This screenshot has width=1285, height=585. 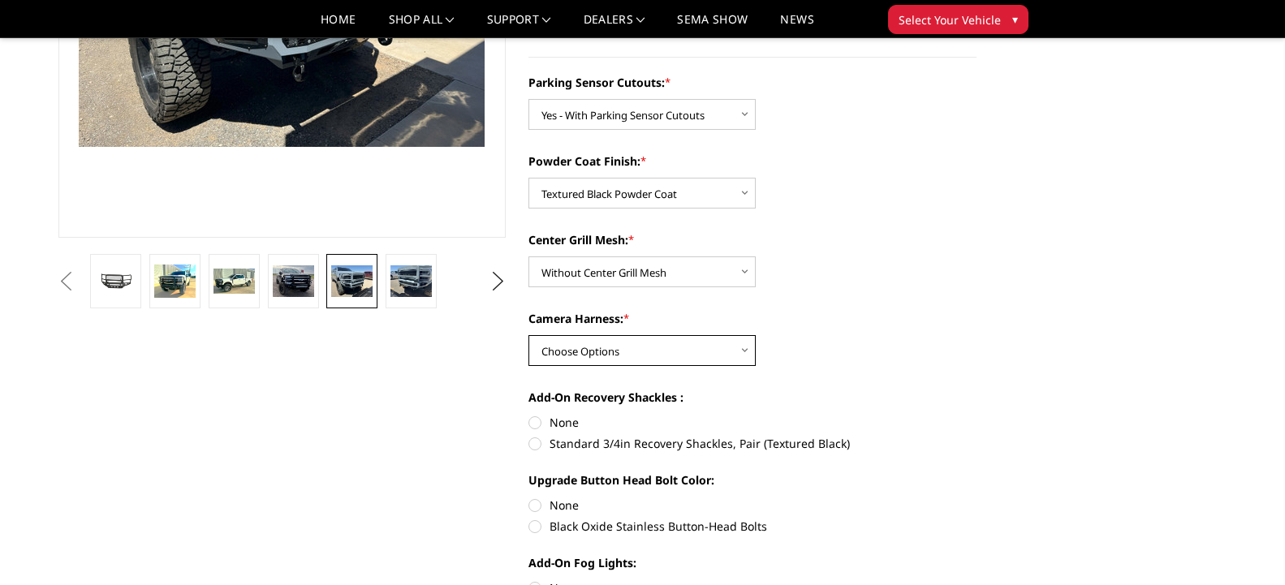 I want to click on a: Support, so click(x=519, y=25).